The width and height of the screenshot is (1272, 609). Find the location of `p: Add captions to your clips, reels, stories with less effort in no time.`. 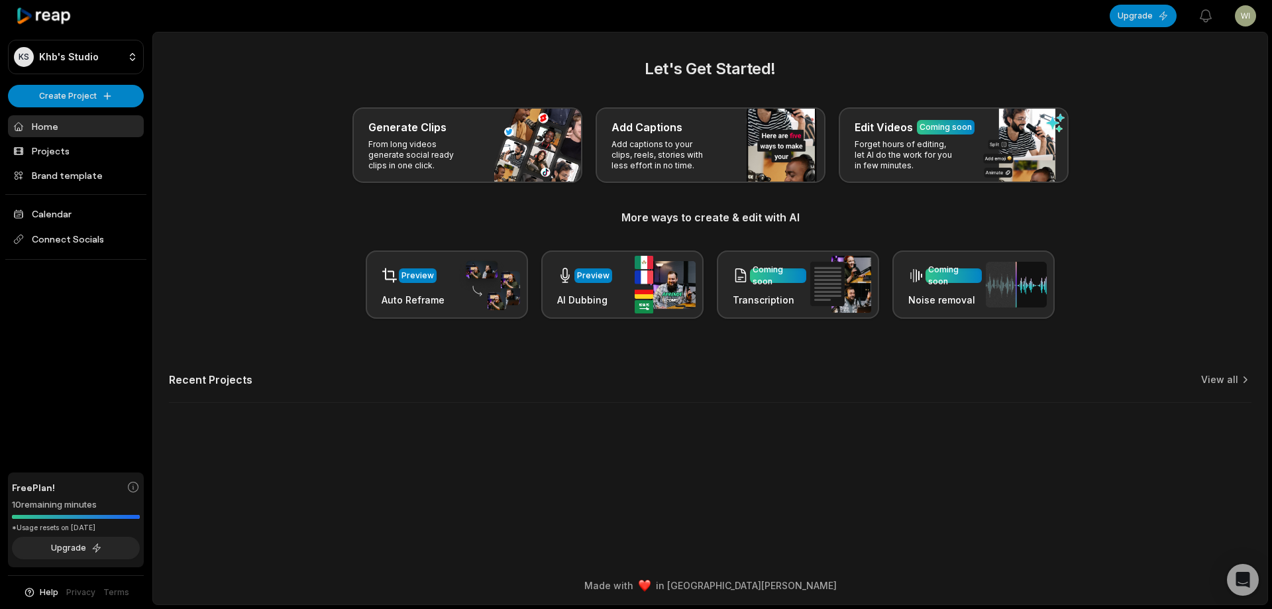

p: Add captions to your clips, reels, stories with less effort in no time. is located at coordinates (662, 155).